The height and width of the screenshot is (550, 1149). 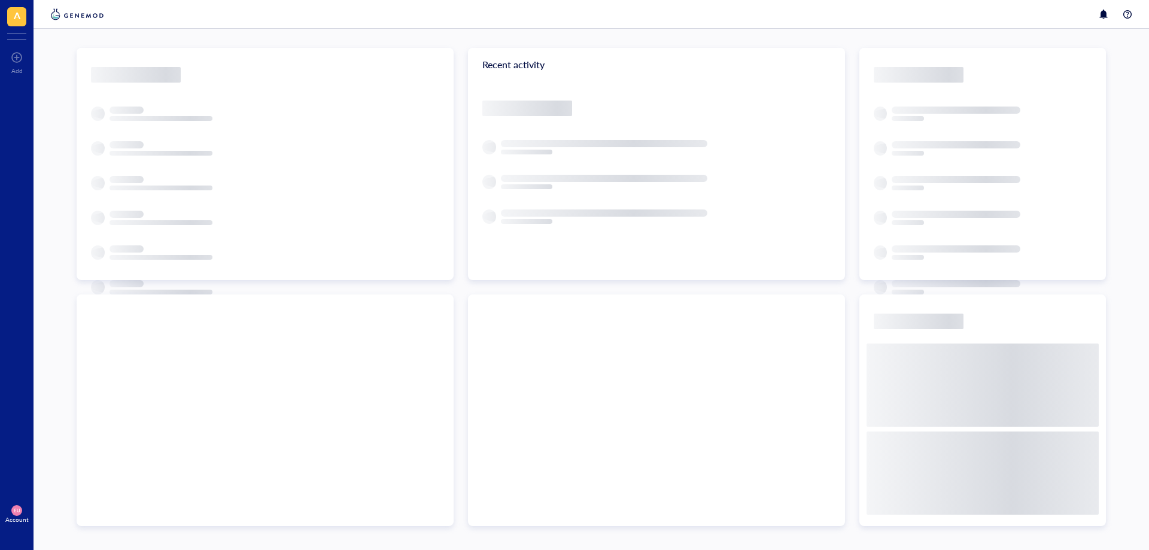 I want to click on div: Account, so click(x=17, y=520).